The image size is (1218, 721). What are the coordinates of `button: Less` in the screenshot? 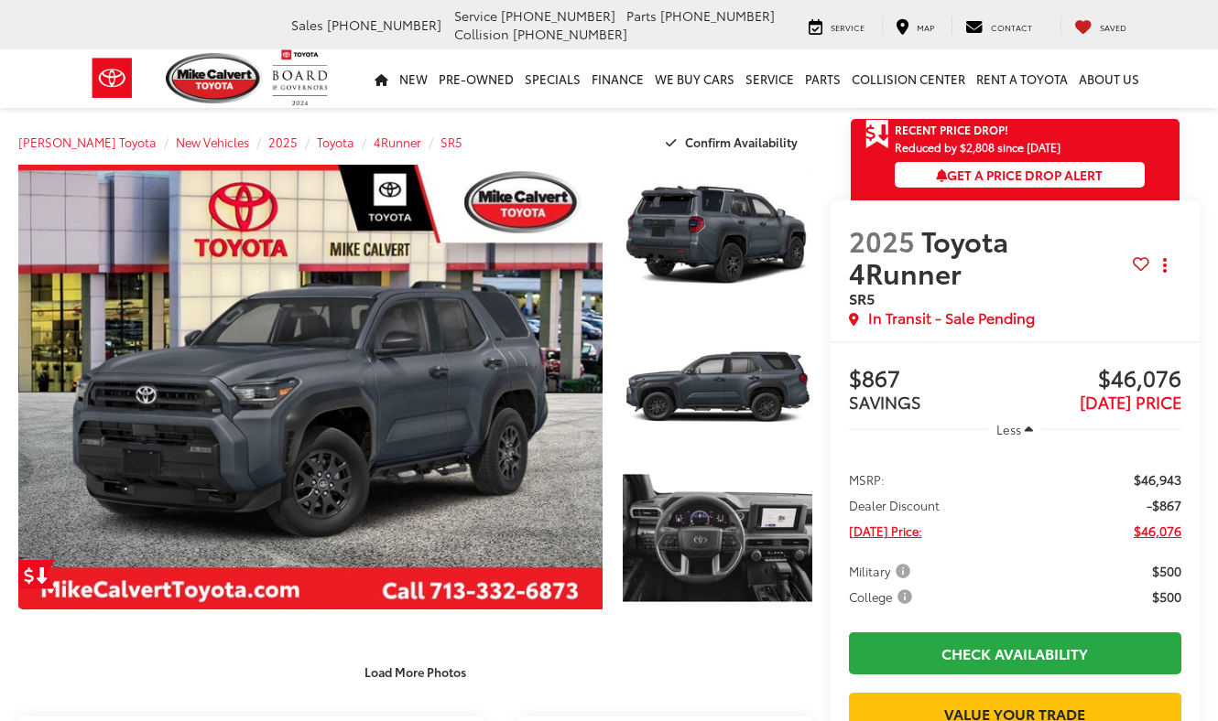 It's located at (1014, 429).